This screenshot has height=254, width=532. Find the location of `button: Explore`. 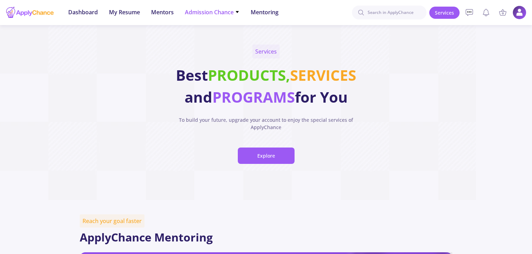

button: Explore is located at coordinates (266, 156).